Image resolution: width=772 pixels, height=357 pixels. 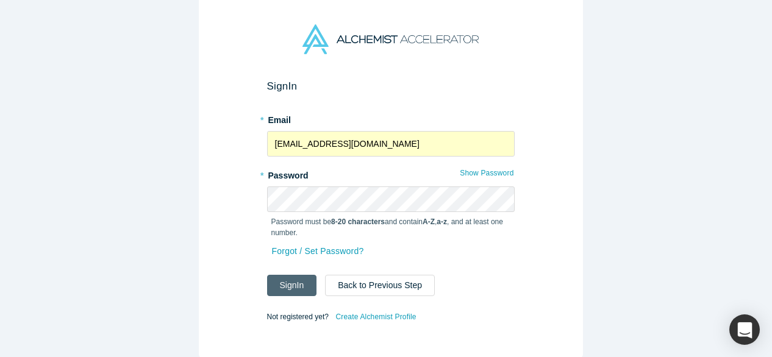 What do you see at coordinates (487, 173) in the screenshot?
I see `button: Show Password` at bounding box center [487, 173].